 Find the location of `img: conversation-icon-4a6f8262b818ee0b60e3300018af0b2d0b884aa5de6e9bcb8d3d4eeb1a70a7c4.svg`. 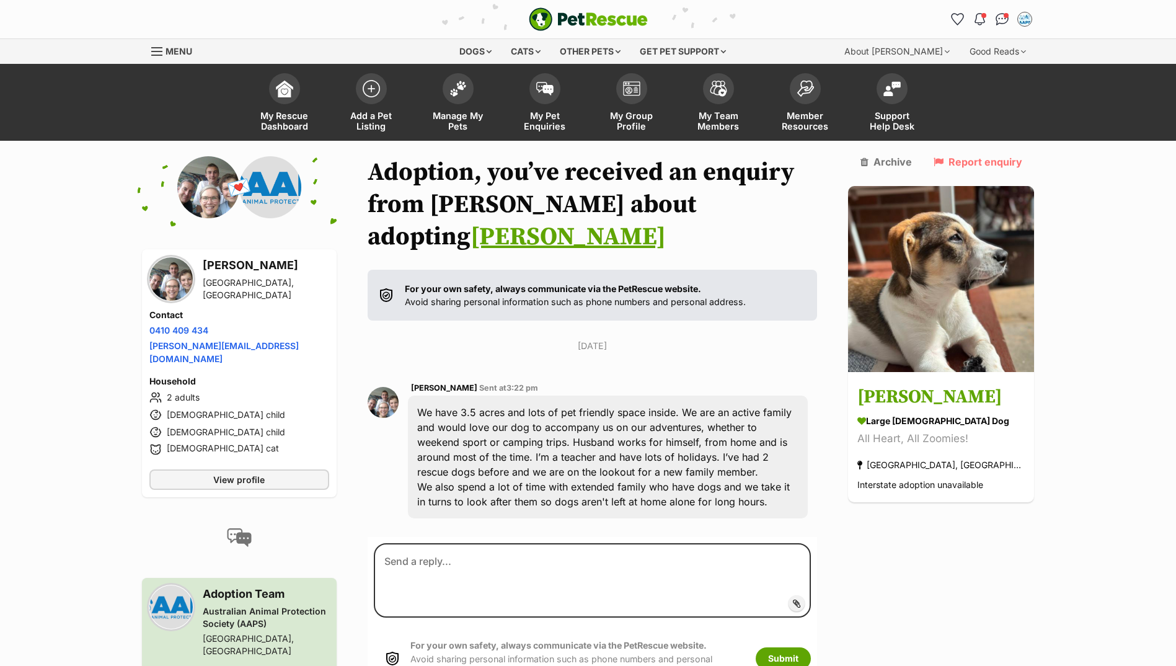

img: conversation-icon-4a6f8262b818ee0b60e3300018af0b2d0b884aa5de6e9bcb8d3d4eeb1a70a7c4.svg is located at coordinates (239, 537).